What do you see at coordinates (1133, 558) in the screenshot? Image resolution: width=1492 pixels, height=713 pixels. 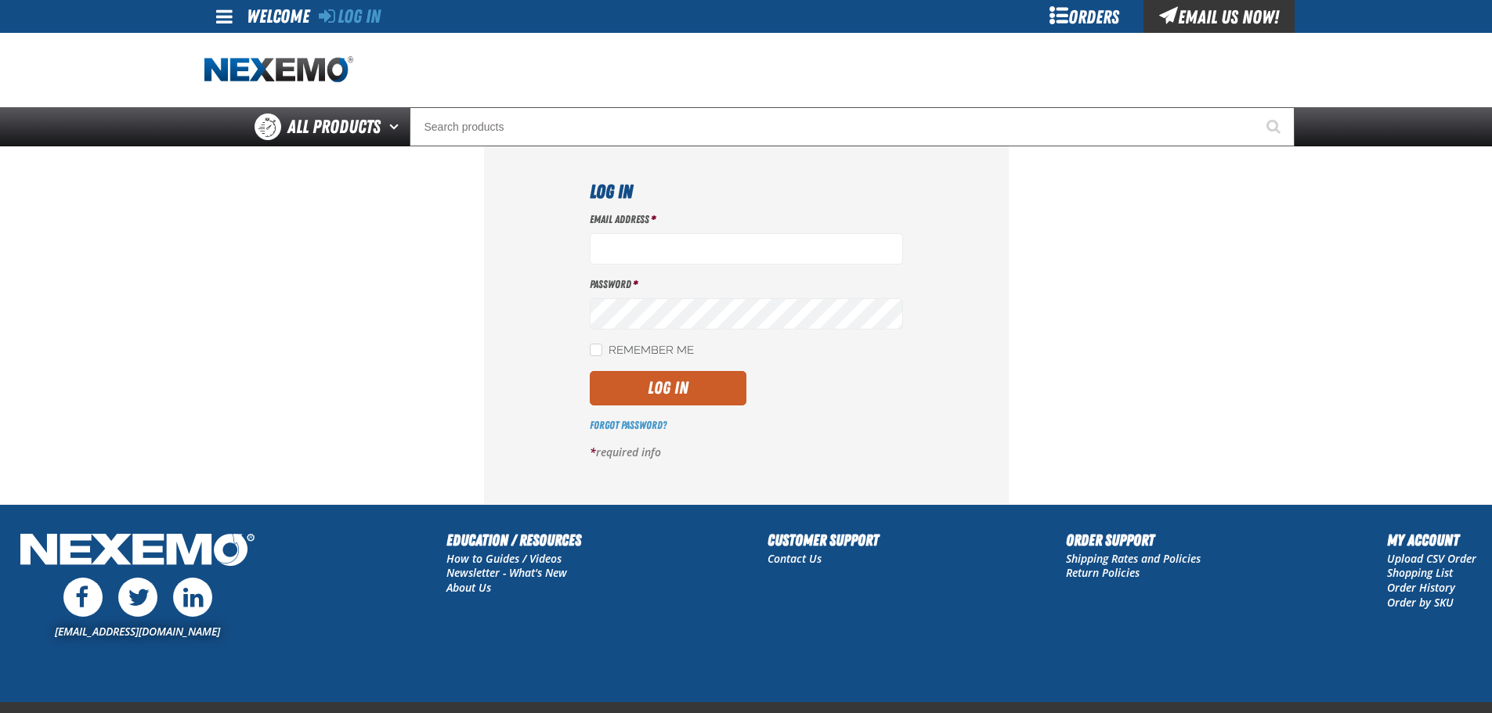 I see `a: Shipping Rates and Policies` at bounding box center [1133, 558].